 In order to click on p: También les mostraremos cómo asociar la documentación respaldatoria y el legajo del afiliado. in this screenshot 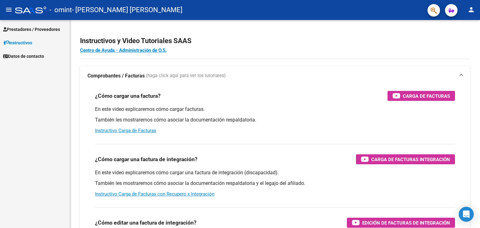, I will do `click(275, 184)`.